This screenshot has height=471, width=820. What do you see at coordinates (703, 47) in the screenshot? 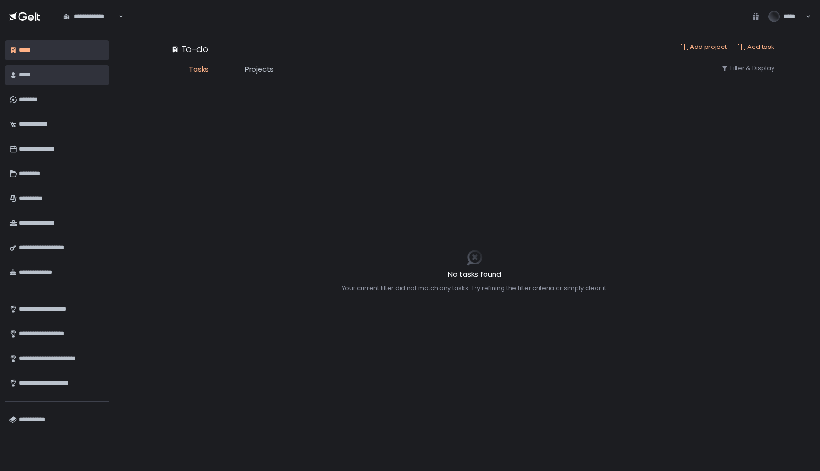
I see `div: Add project` at bounding box center [703, 47].